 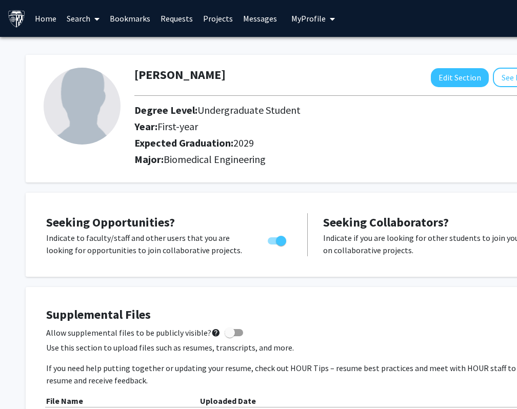 What do you see at coordinates (244, 143) in the screenshot?
I see `span: 2029` at bounding box center [244, 143].